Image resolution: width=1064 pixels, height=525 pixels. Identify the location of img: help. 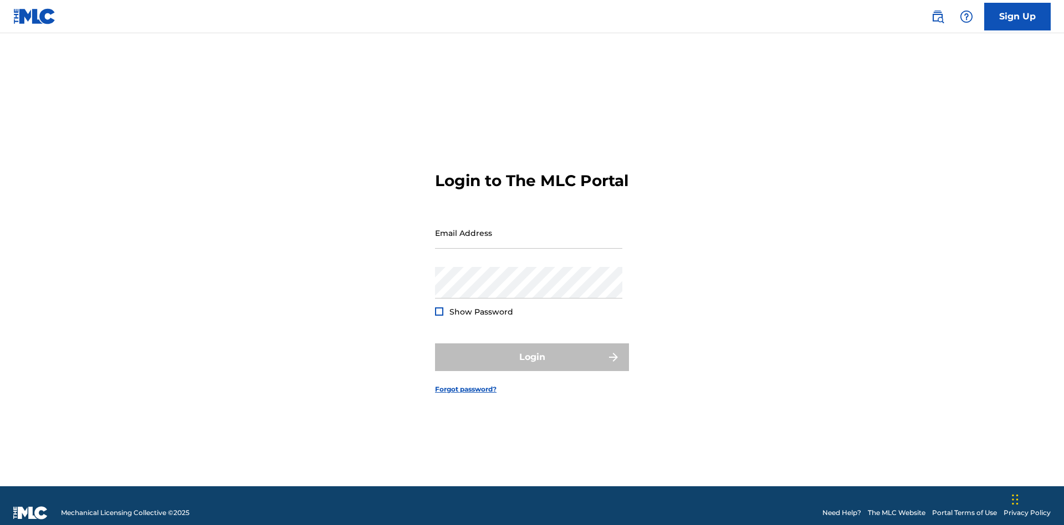
(967, 17).